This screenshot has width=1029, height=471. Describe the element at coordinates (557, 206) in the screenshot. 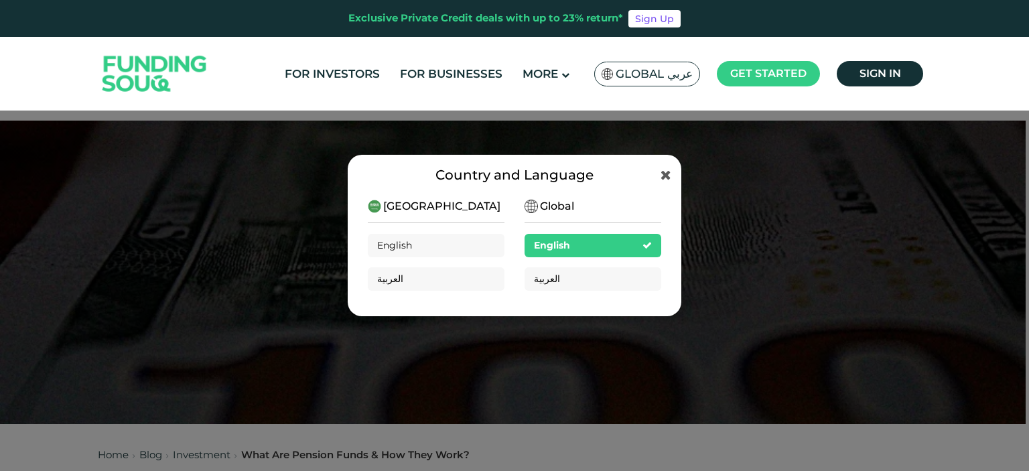

I see `span: Global` at that location.